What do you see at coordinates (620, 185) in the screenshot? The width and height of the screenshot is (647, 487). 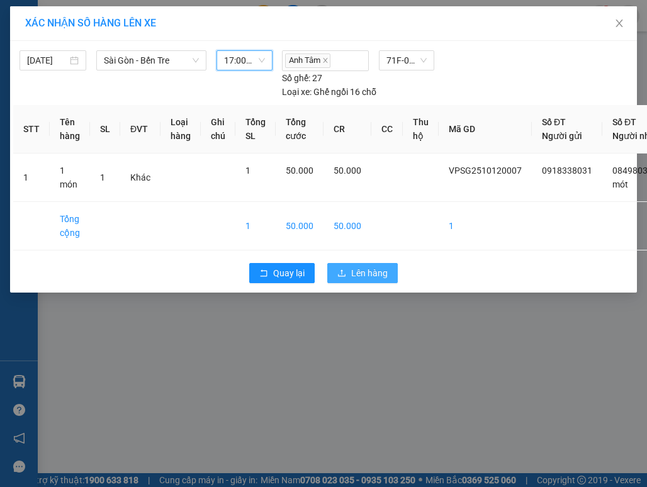 I see `span: mót` at bounding box center [620, 185].